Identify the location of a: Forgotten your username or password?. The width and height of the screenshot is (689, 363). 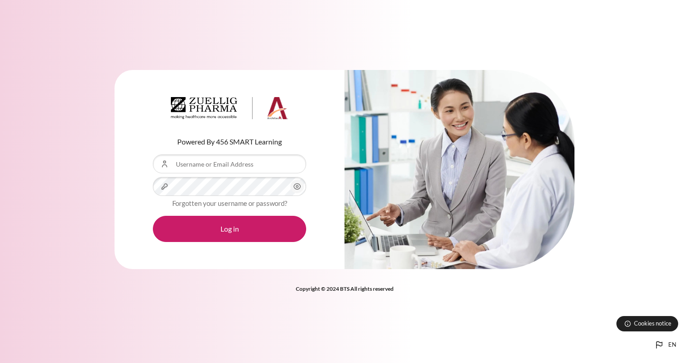
(230, 203).